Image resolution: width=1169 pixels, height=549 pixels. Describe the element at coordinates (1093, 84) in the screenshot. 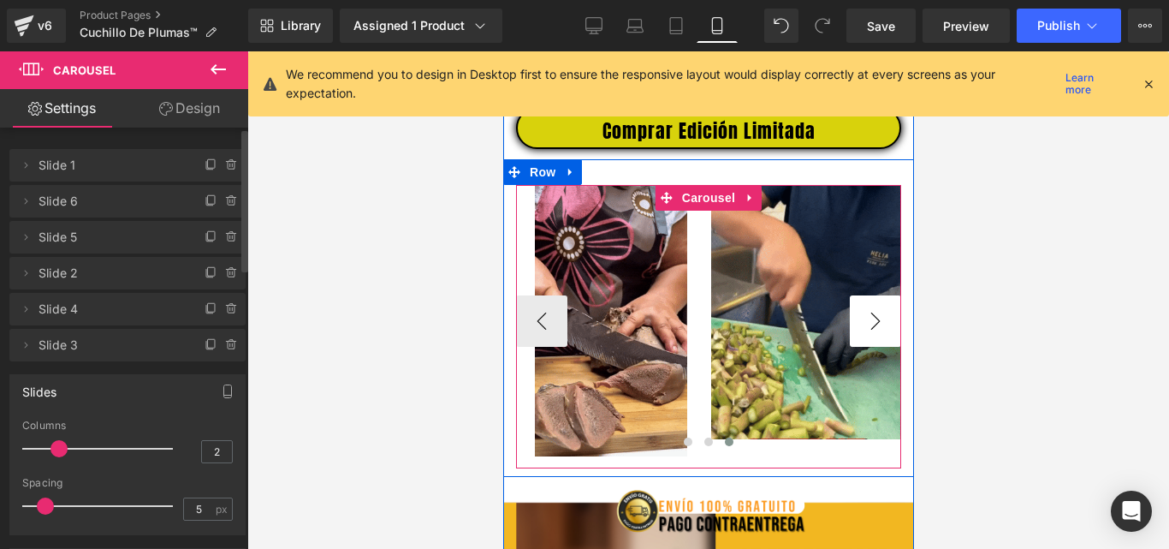

I see `a: Learn more` at that location.